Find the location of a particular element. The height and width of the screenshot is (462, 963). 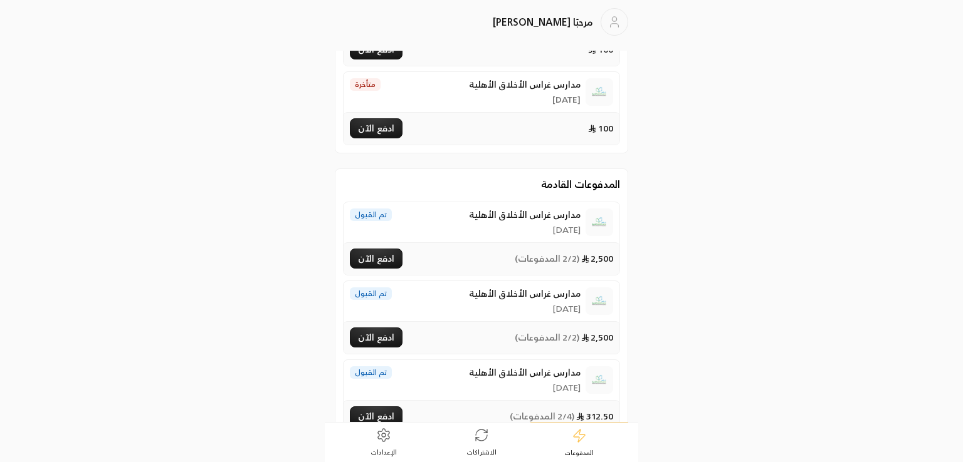

span: متأخرة is located at coordinates (365, 85).